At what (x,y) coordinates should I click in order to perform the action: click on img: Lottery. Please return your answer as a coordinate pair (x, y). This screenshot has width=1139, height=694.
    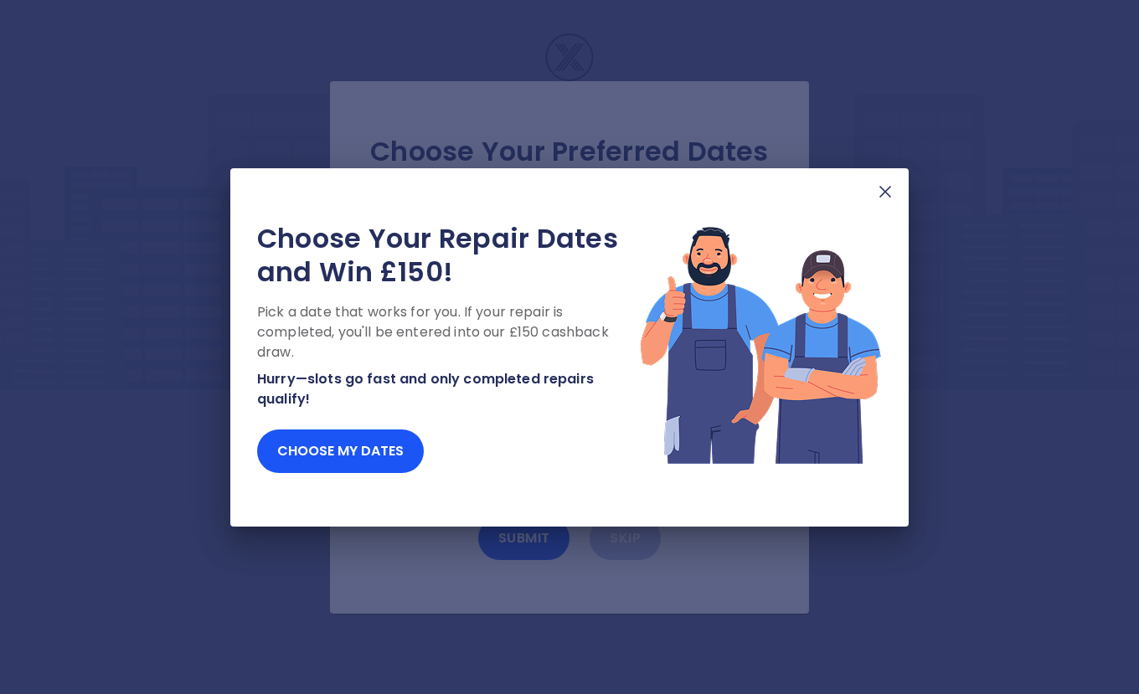
    Looking at the image, I should click on (760, 344).